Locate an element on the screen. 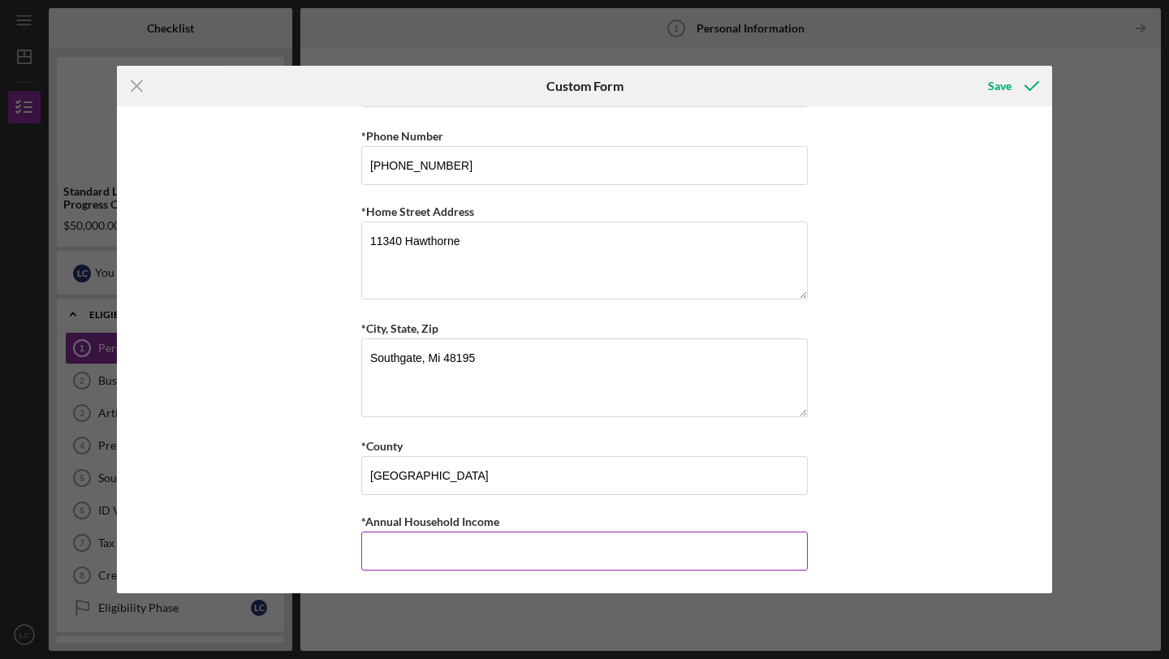 The image size is (1169, 659). label: *Home Street Address is located at coordinates (417, 211).